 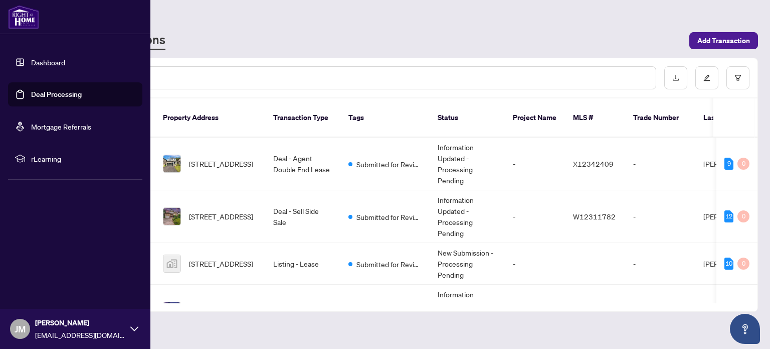 I want to click on button: Open asap, so click(x=745, y=328).